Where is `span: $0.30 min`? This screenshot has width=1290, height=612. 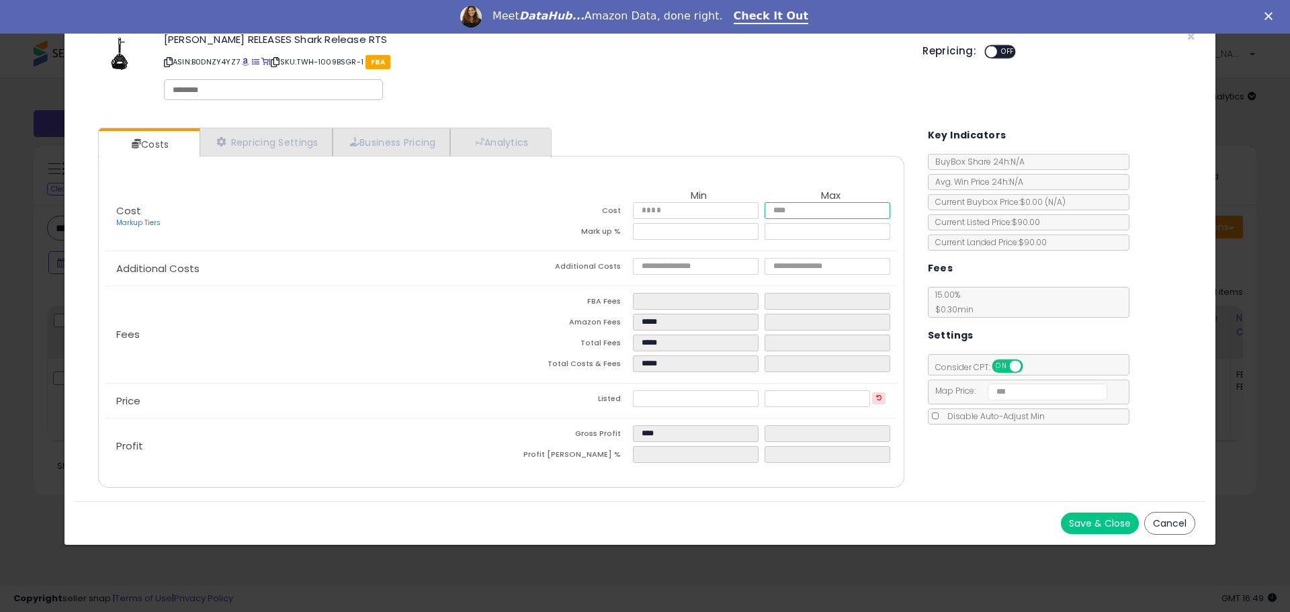 span: $0.30 min is located at coordinates (951, 309).